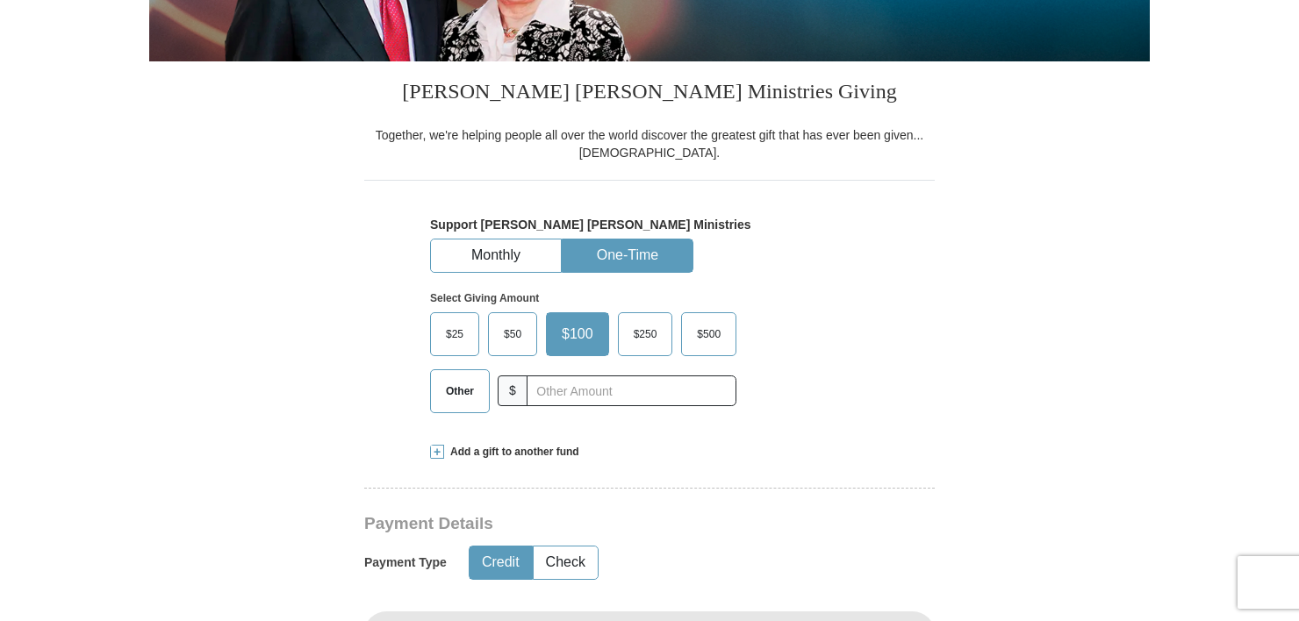  What do you see at coordinates (513, 334) in the screenshot?
I see `span: $50` at bounding box center [513, 334].